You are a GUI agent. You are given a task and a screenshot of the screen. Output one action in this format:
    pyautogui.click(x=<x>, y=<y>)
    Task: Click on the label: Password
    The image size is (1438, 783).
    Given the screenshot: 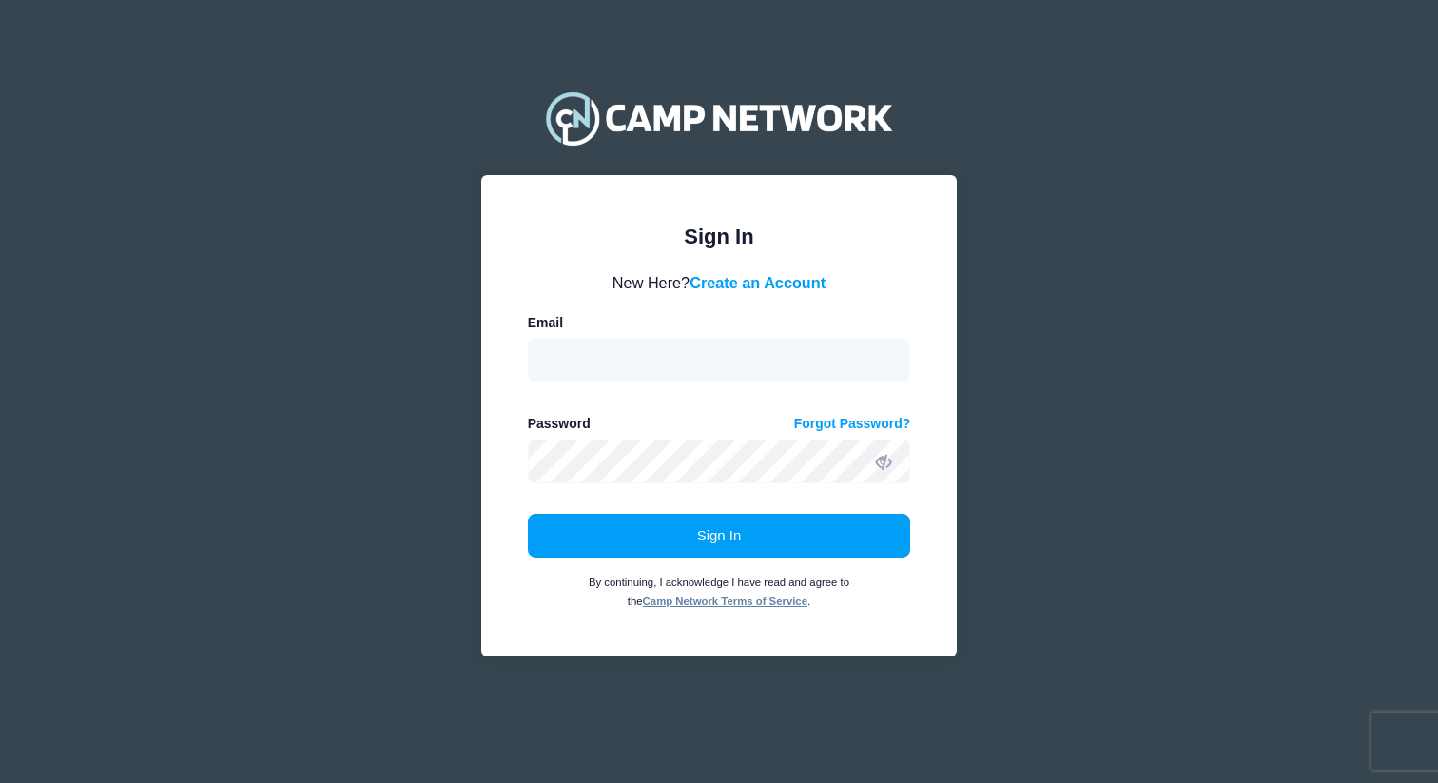 What is the action you would take?
    pyautogui.click(x=559, y=423)
    